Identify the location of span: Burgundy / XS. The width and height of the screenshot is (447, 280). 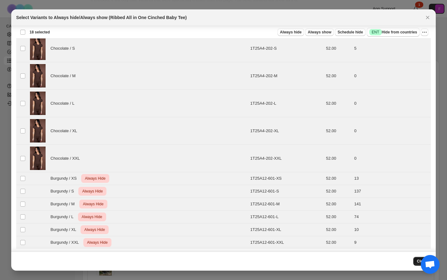
(65, 178).